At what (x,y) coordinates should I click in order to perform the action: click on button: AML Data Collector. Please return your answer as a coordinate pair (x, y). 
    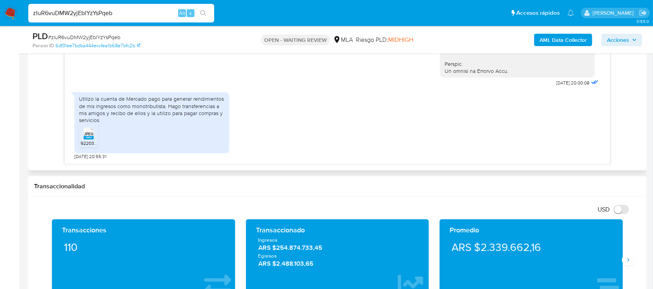
    Looking at the image, I should click on (563, 40).